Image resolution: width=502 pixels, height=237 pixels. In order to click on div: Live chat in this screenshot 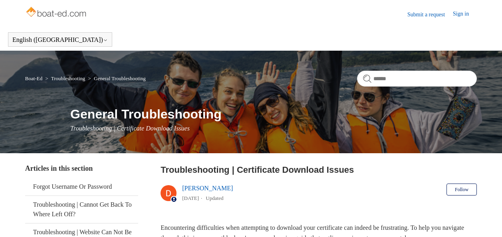, I will do `click(491, 227)`.